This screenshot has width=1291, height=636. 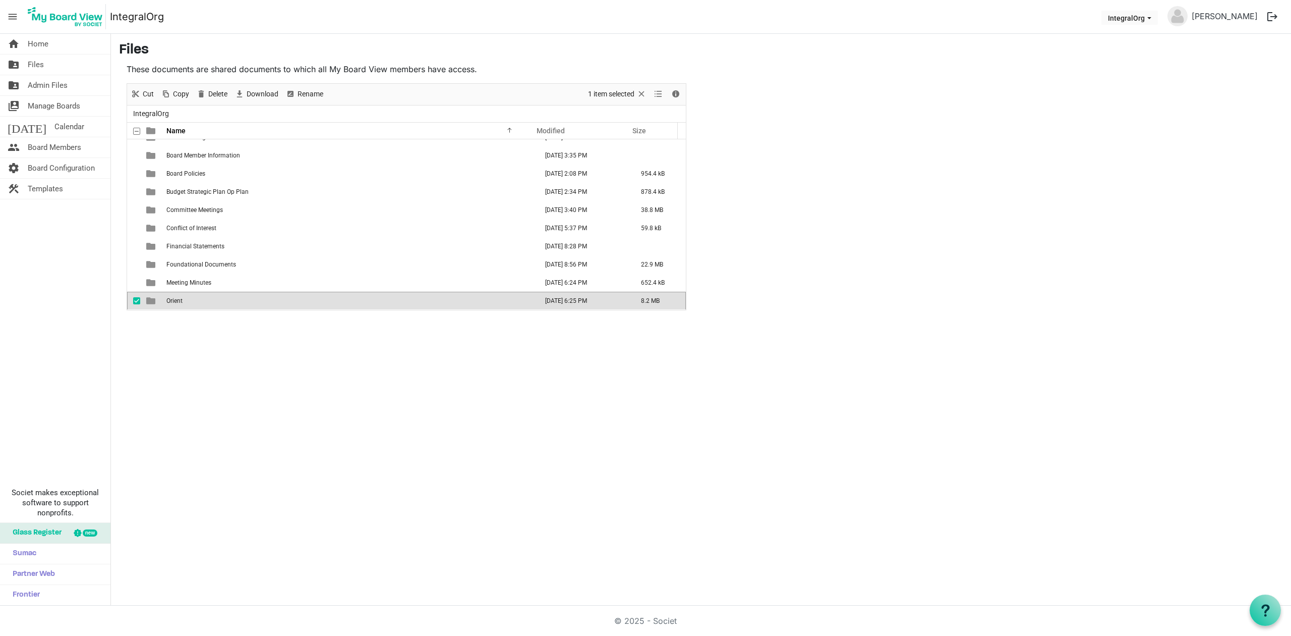 I want to click on span: Conflict of Interest, so click(x=191, y=228).